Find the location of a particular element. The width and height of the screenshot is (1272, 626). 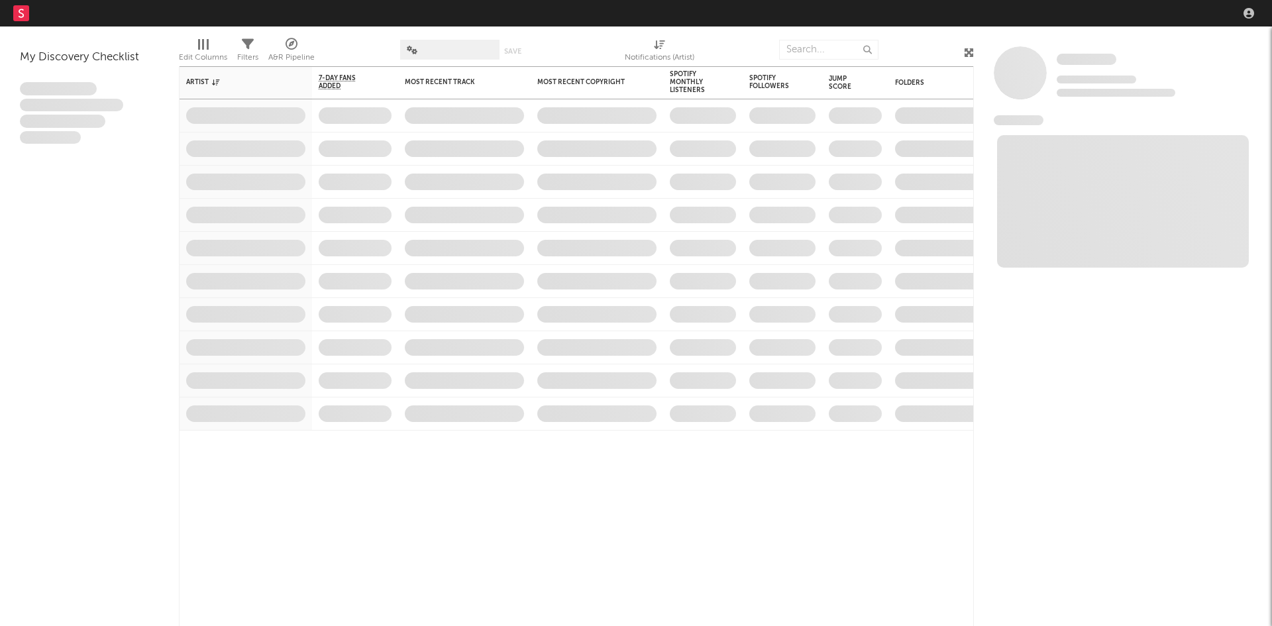

div: Folders is located at coordinates (945, 83).